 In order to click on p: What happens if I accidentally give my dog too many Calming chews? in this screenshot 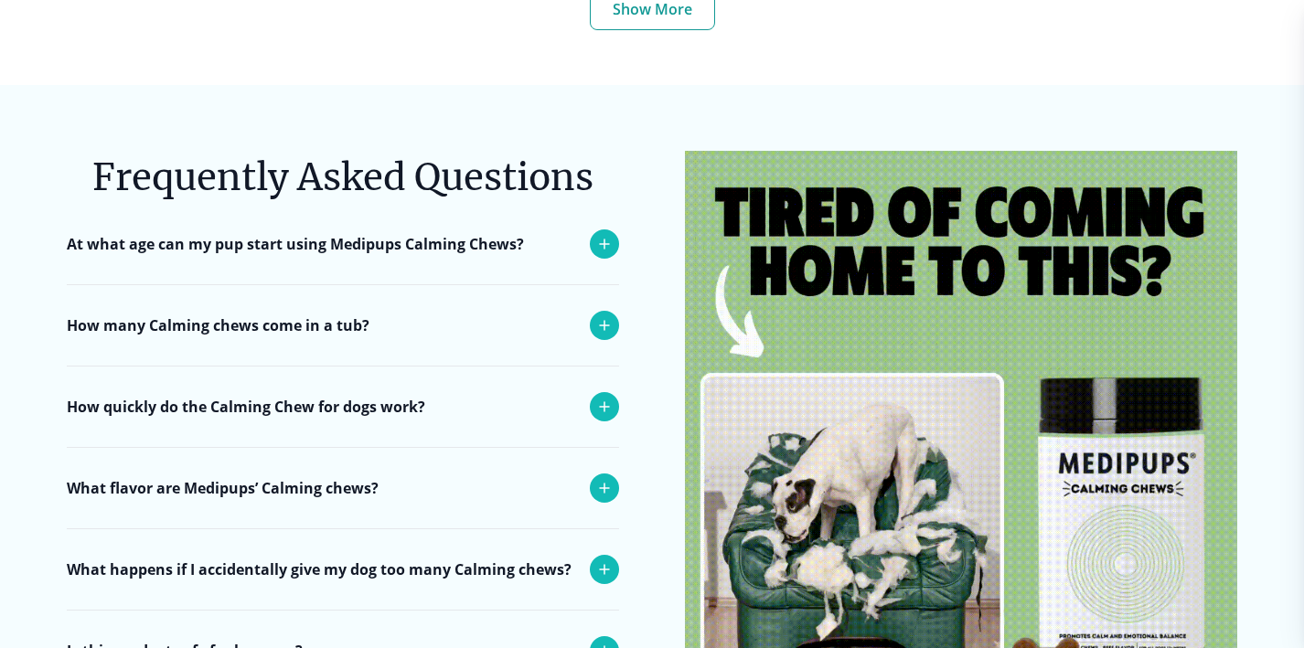, I will do `click(319, 570)`.